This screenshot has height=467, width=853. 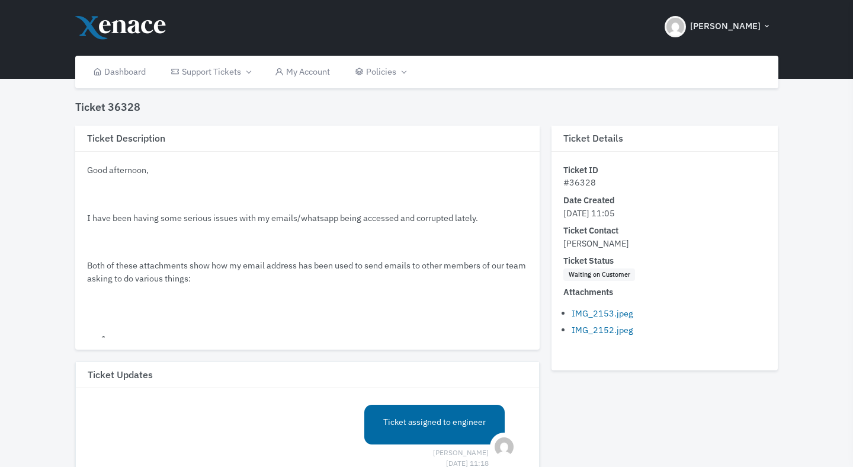 What do you see at coordinates (664, 261) in the screenshot?
I see `dt: Ticket Status` at bounding box center [664, 261].